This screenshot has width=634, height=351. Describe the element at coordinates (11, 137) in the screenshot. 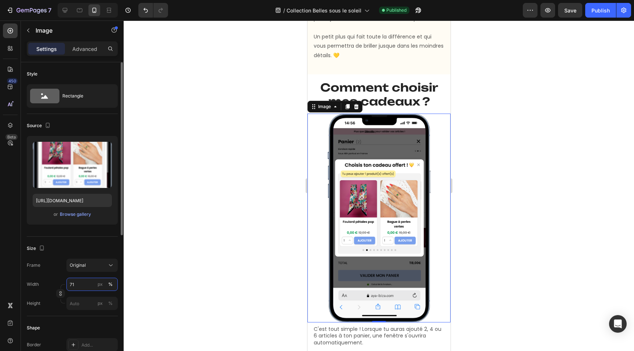

I see `div: Beta` at that location.